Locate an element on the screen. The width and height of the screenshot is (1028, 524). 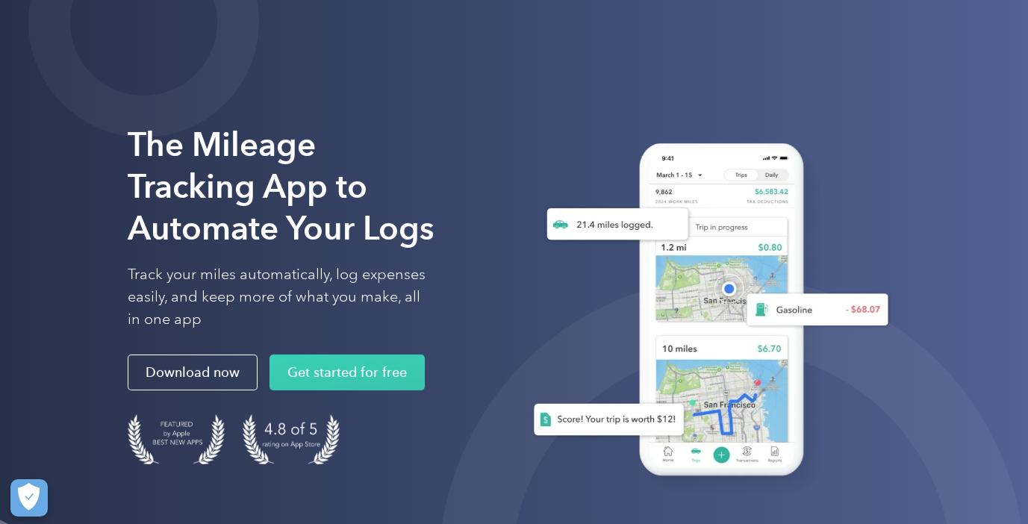
img: Badge for Featured by Apple Best New Apps is located at coordinates (176, 439).